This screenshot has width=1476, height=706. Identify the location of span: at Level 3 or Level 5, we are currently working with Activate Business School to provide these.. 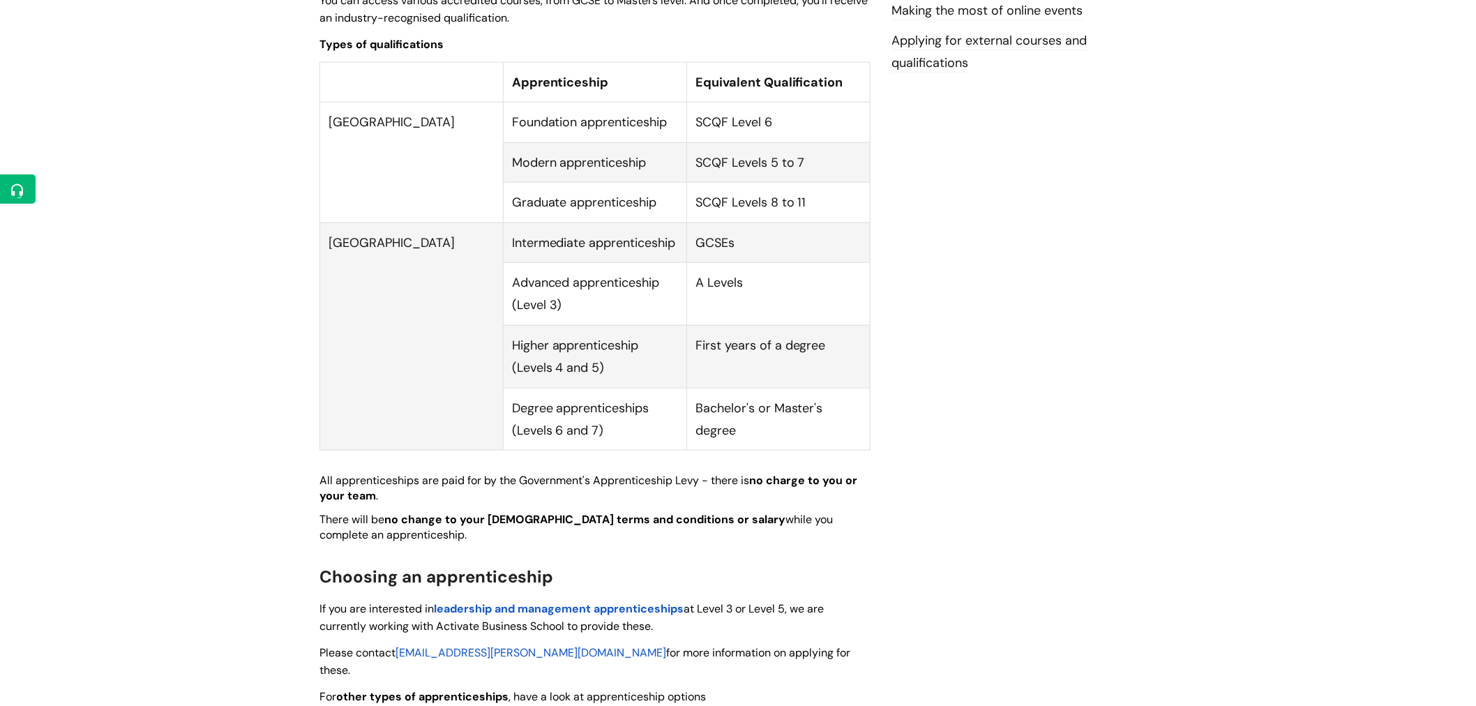
(571, 618).